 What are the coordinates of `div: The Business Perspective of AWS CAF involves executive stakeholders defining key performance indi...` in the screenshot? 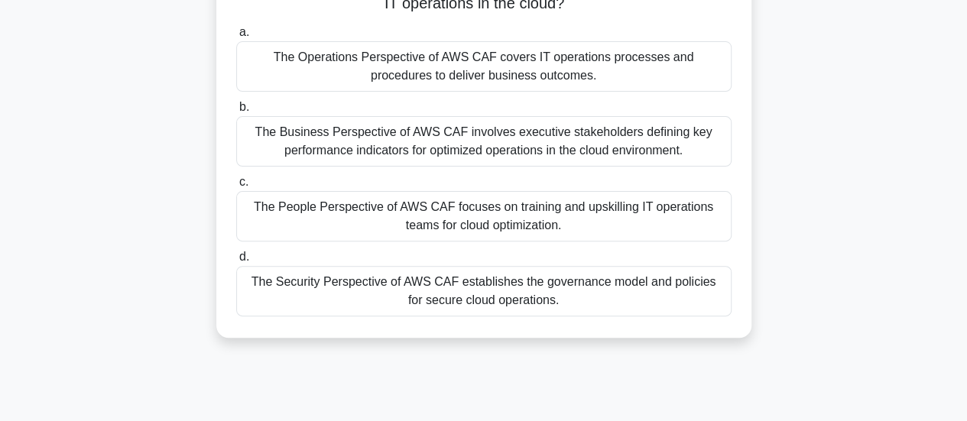 It's located at (484, 141).